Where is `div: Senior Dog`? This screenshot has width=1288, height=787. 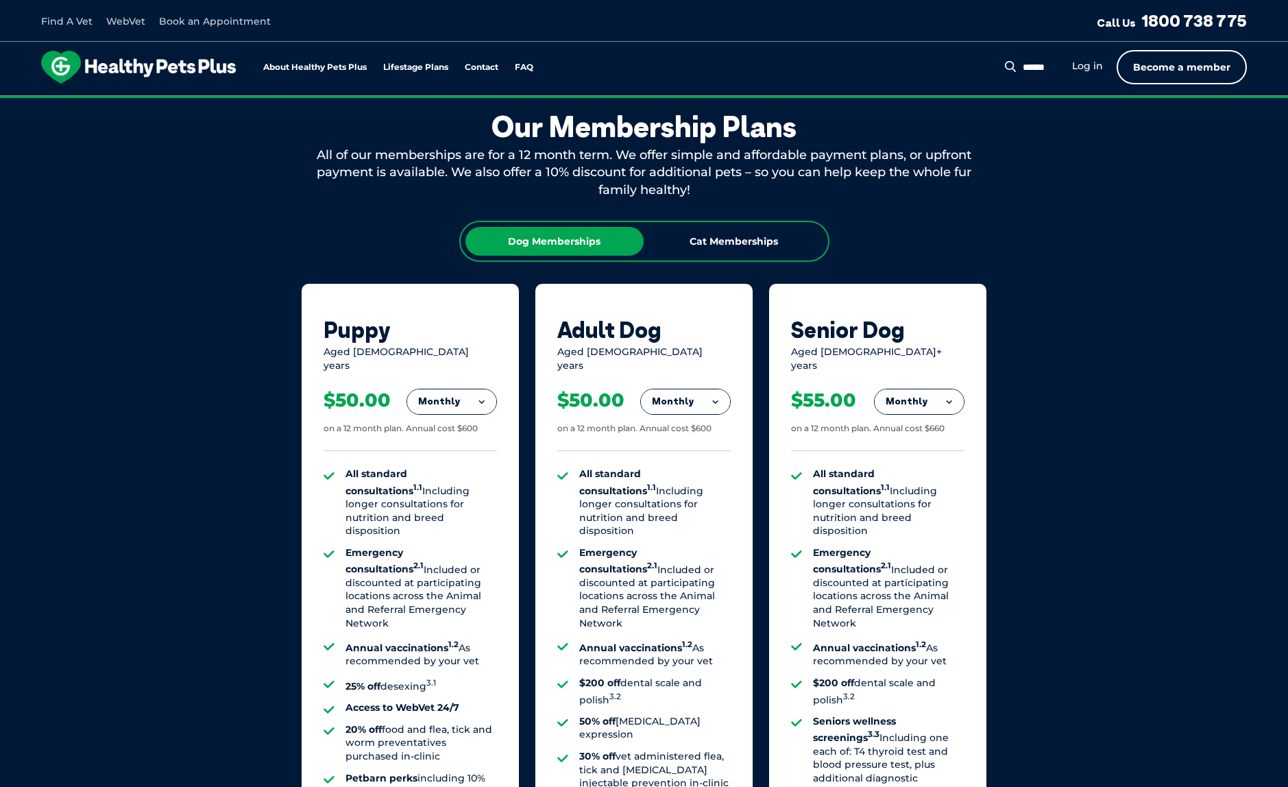 div: Senior Dog is located at coordinates (877, 330).